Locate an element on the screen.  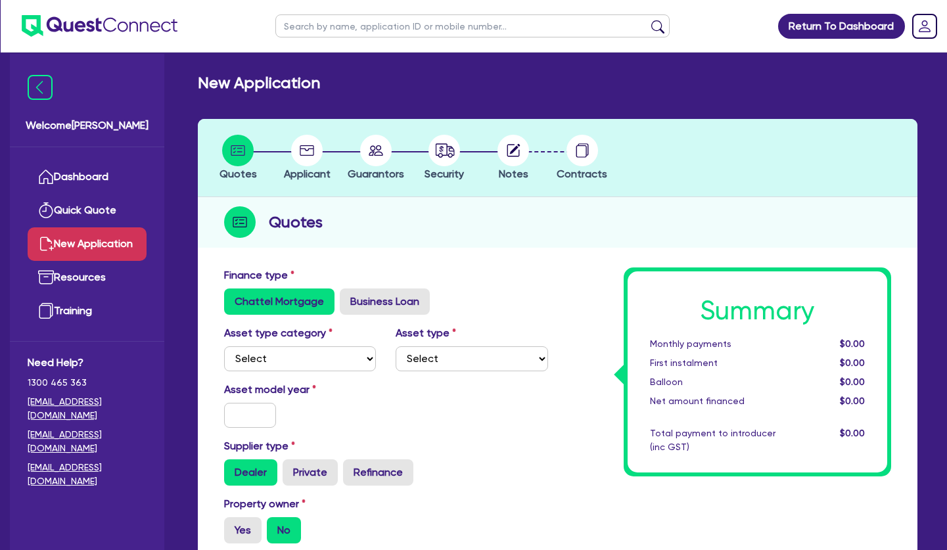
div: Total payment to introducer (inc GST) is located at coordinates (719, 440).